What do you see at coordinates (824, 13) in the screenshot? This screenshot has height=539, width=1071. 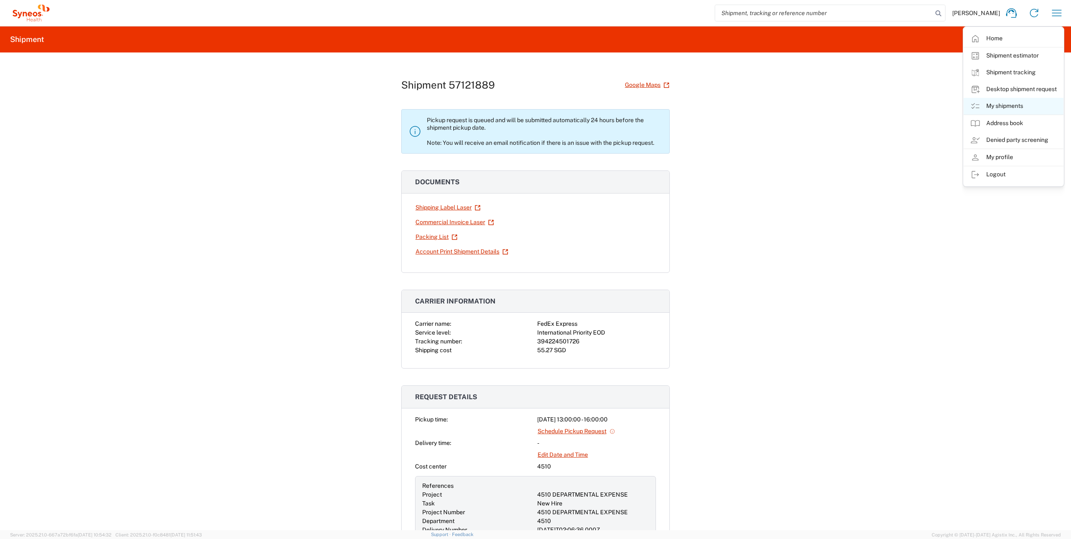 I see `input: Shipment, tracking or reference number` at bounding box center [824, 13].